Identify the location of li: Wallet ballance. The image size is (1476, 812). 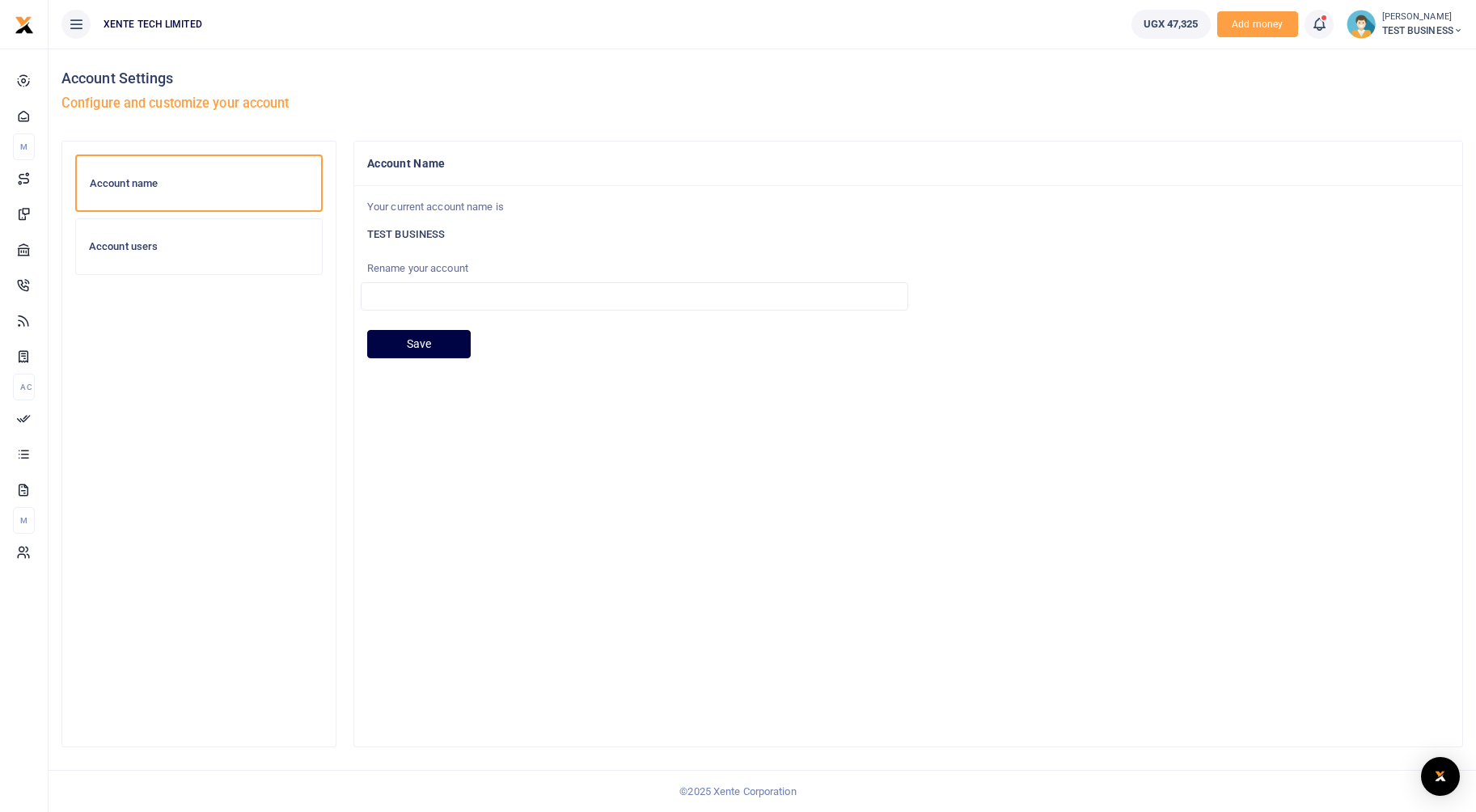
(1171, 24).